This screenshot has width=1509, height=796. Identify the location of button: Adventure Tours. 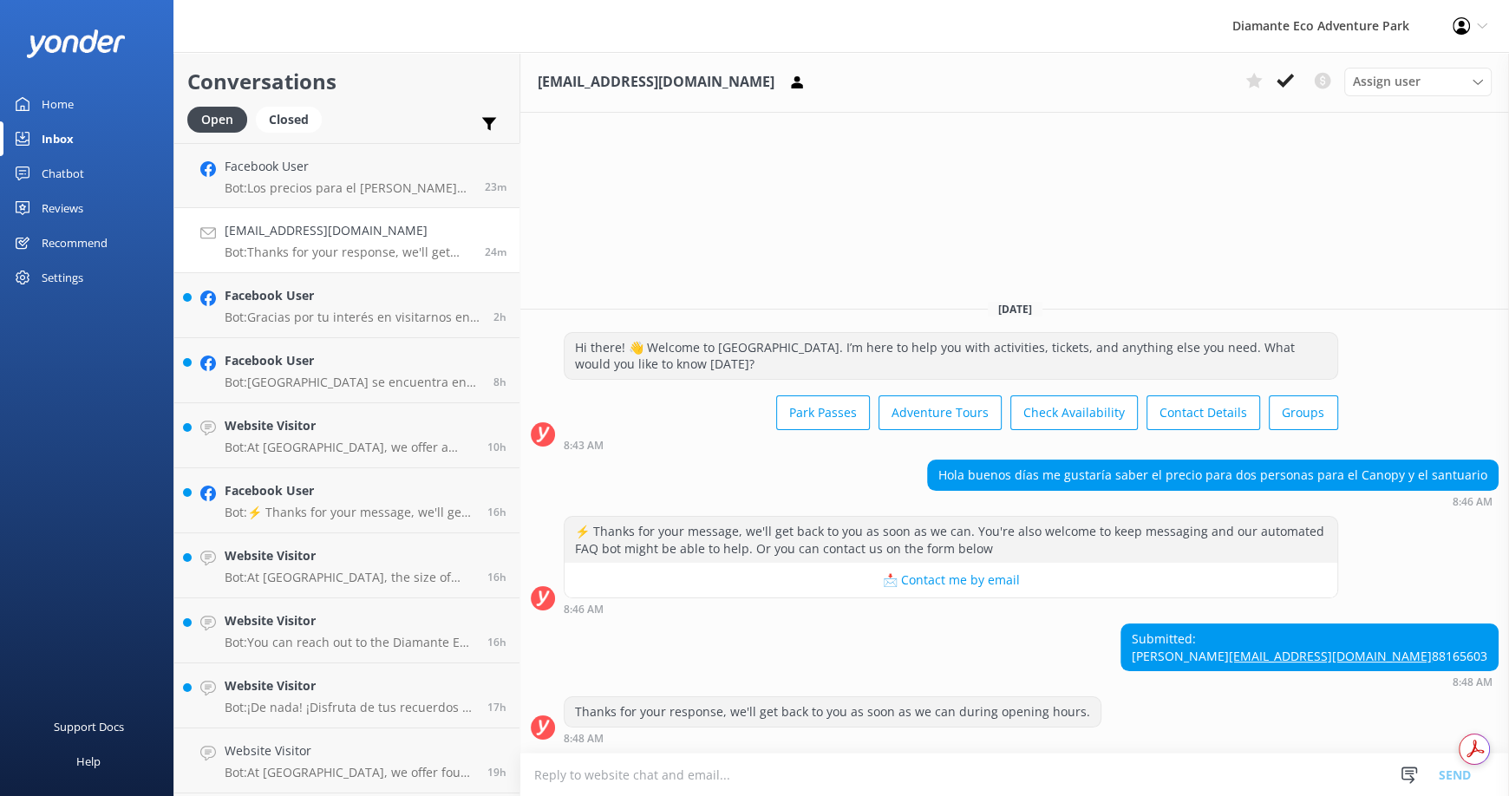
(940, 413).